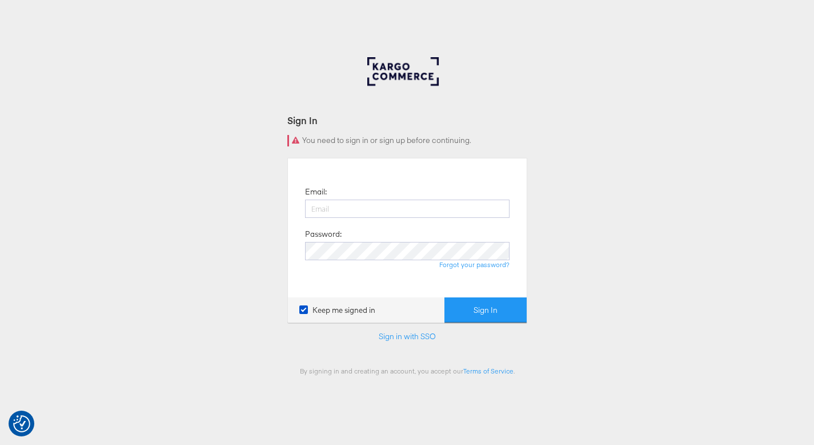  Describe the element at coordinates (22, 423) in the screenshot. I see `img: Revisit consent button` at that location.